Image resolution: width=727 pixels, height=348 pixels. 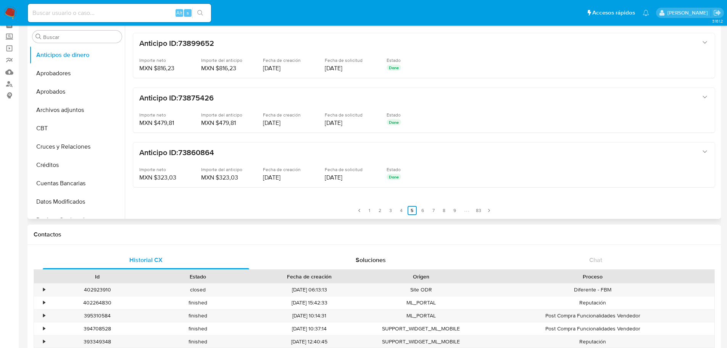 What do you see at coordinates (146, 259) in the screenshot?
I see `span: Historial CX` at bounding box center [146, 259].